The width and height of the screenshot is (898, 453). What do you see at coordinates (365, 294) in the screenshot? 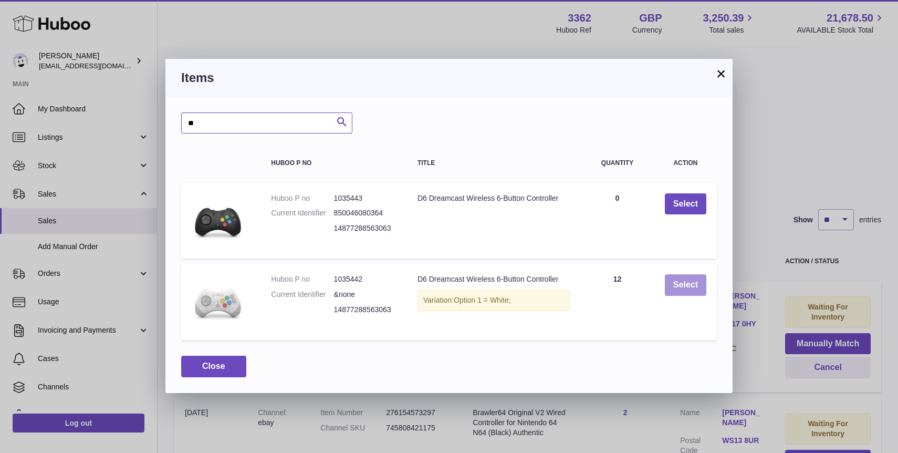
I see `dd: &none` at bounding box center [365, 294].